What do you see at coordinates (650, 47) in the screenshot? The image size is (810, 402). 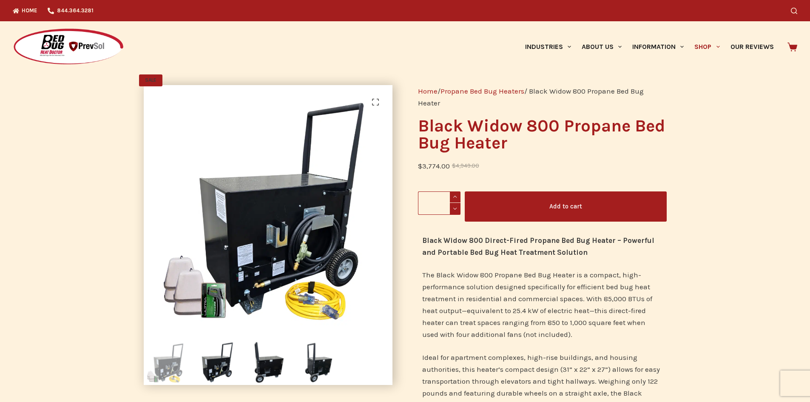 I see `nav: Primary` at bounding box center [650, 47].